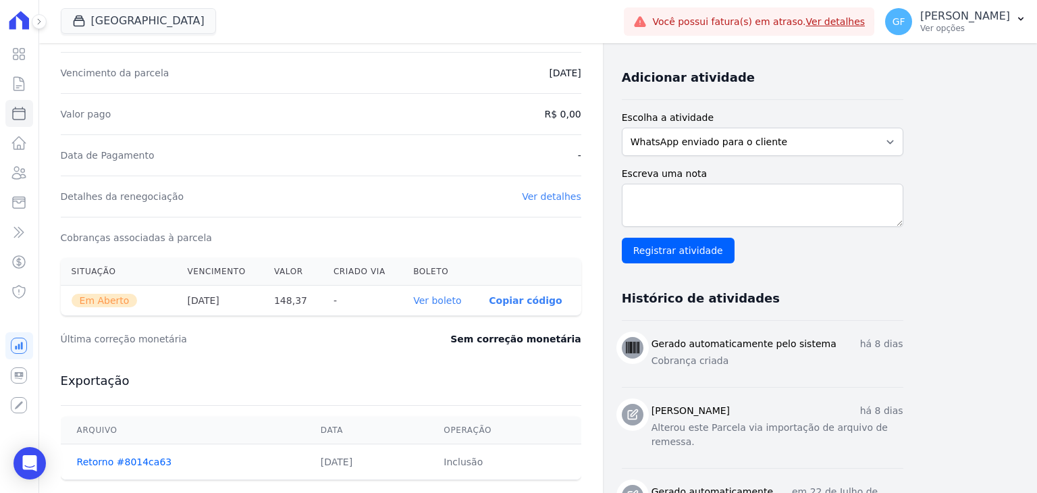 Image resolution: width=1037 pixels, height=493 pixels. What do you see at coordinates (366, 430) in the screenshot?
I see `th: Data` at bounding box center [366, 430].